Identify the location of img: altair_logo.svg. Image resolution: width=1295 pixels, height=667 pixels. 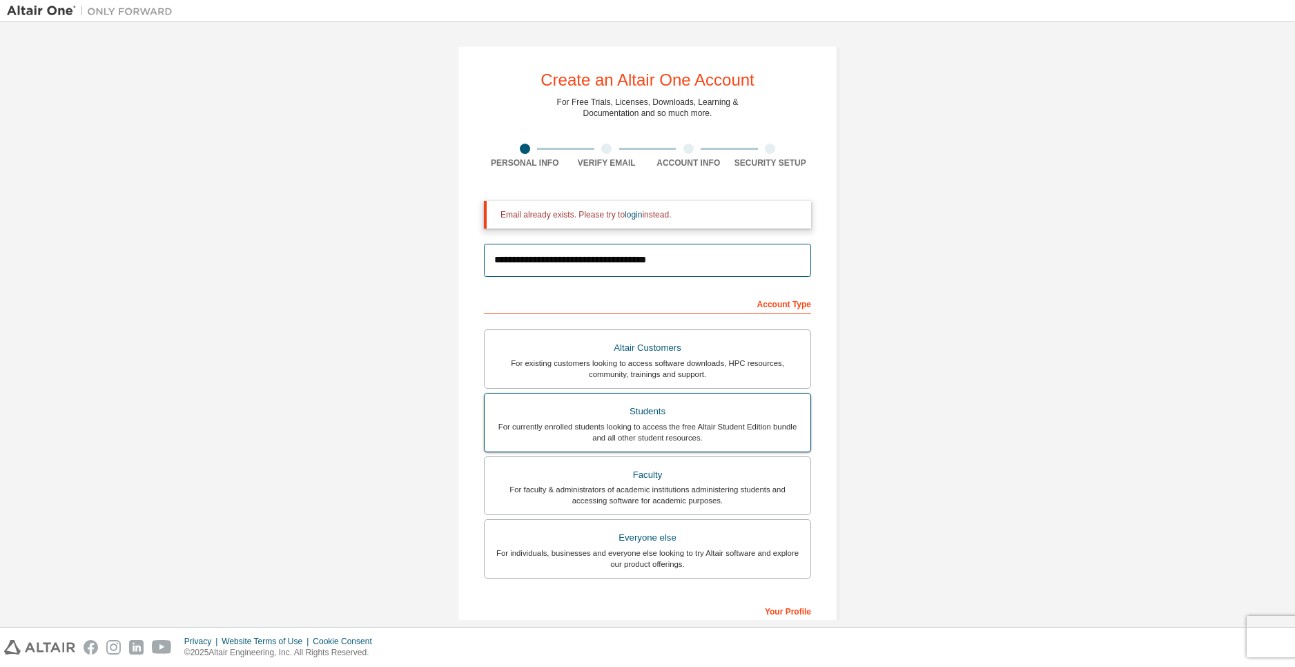
(39, 647).